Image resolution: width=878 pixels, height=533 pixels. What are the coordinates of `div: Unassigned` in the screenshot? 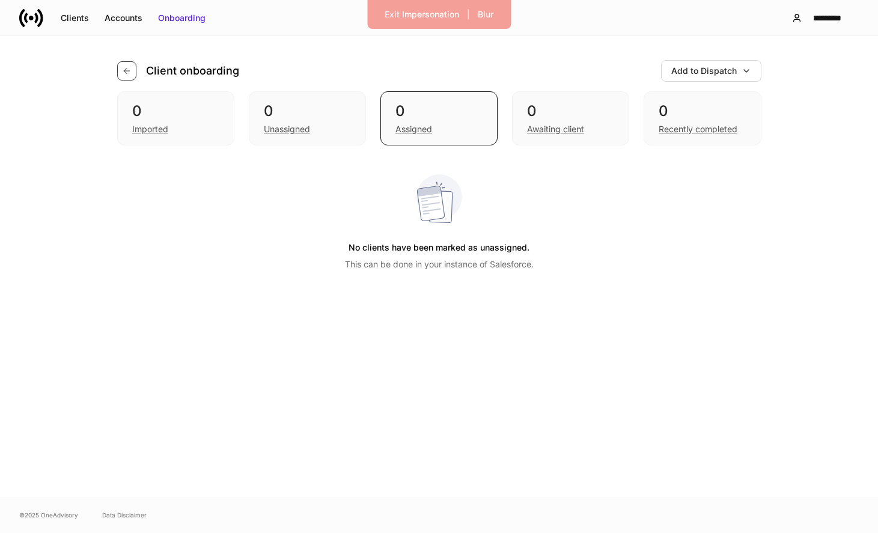 It's located at (287, 129).